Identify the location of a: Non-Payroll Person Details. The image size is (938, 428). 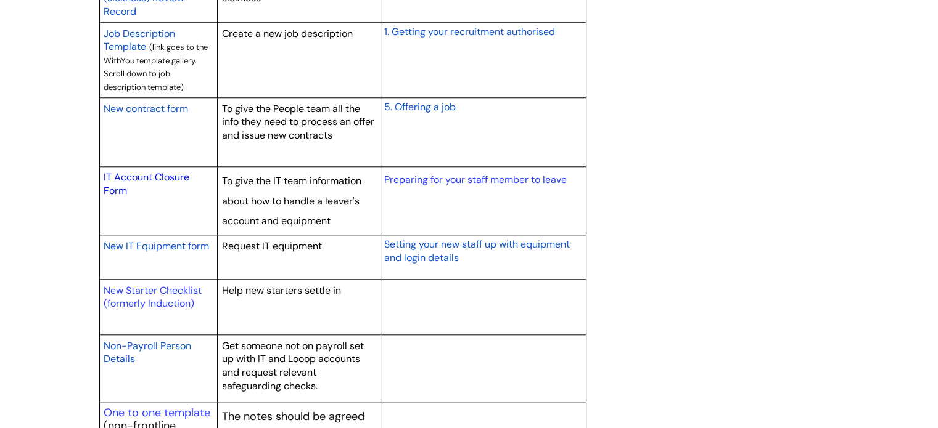
(147, 353).